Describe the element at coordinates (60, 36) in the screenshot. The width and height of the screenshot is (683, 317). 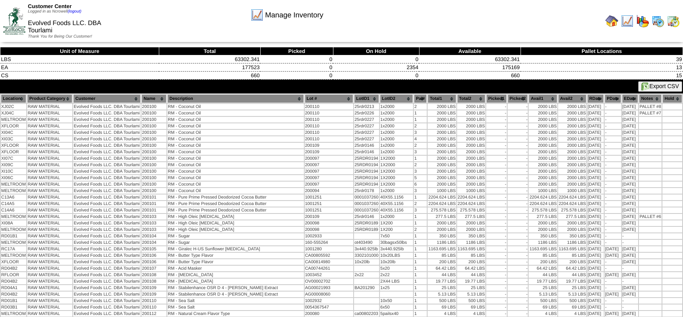
I see `span: Thank You for Being Our Customer!` at that location.